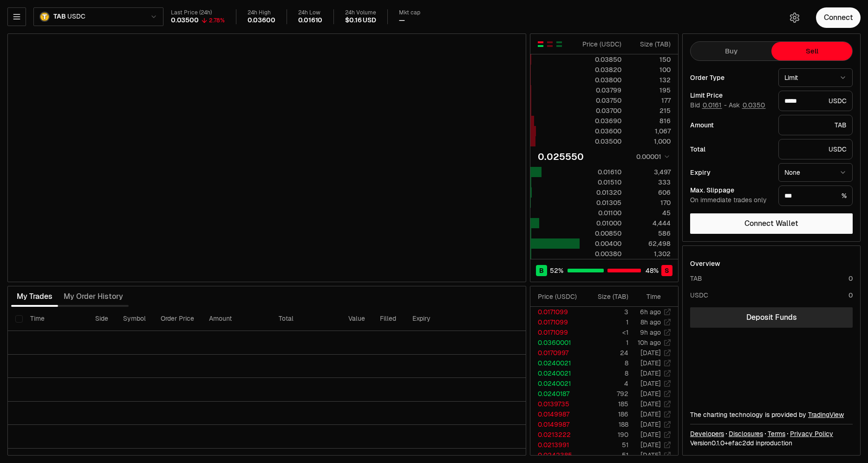 The height and width of the screenshot is (463, 868). What do you see at coordinates (772, 317) in the screenshot?
I see `a: Deposit Funds` at bounding box center [772, 317].